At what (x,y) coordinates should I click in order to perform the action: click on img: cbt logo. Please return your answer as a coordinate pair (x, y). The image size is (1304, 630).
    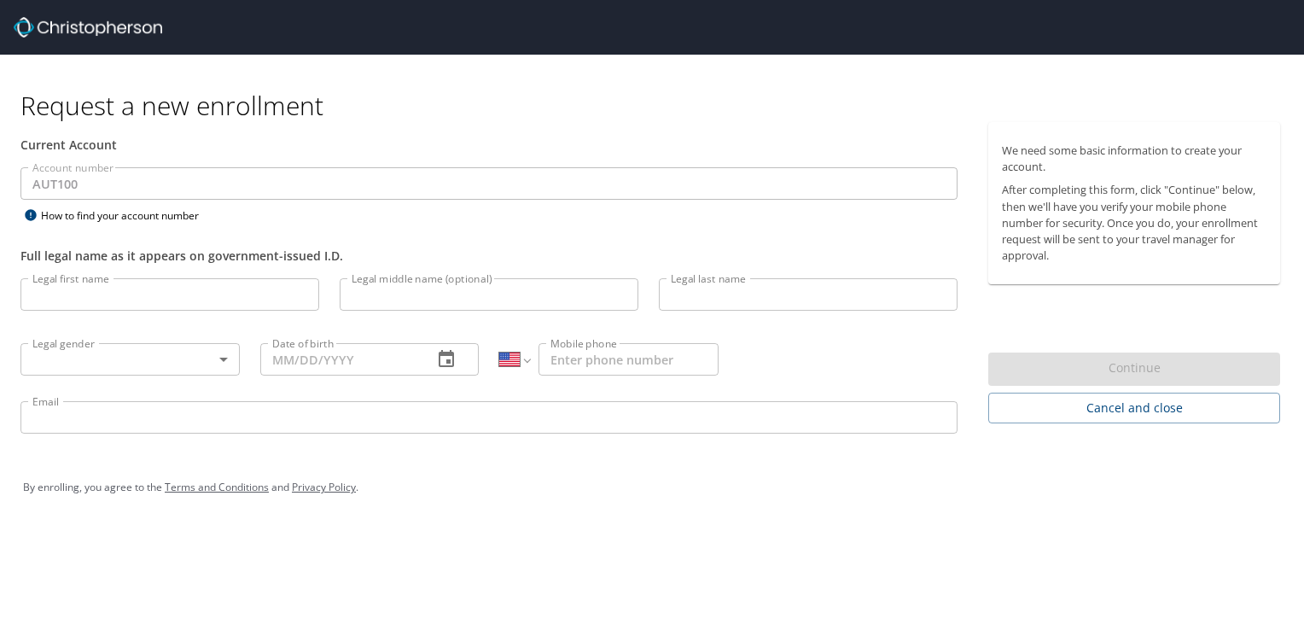
    Looking at the image, I should click on (88, 27).